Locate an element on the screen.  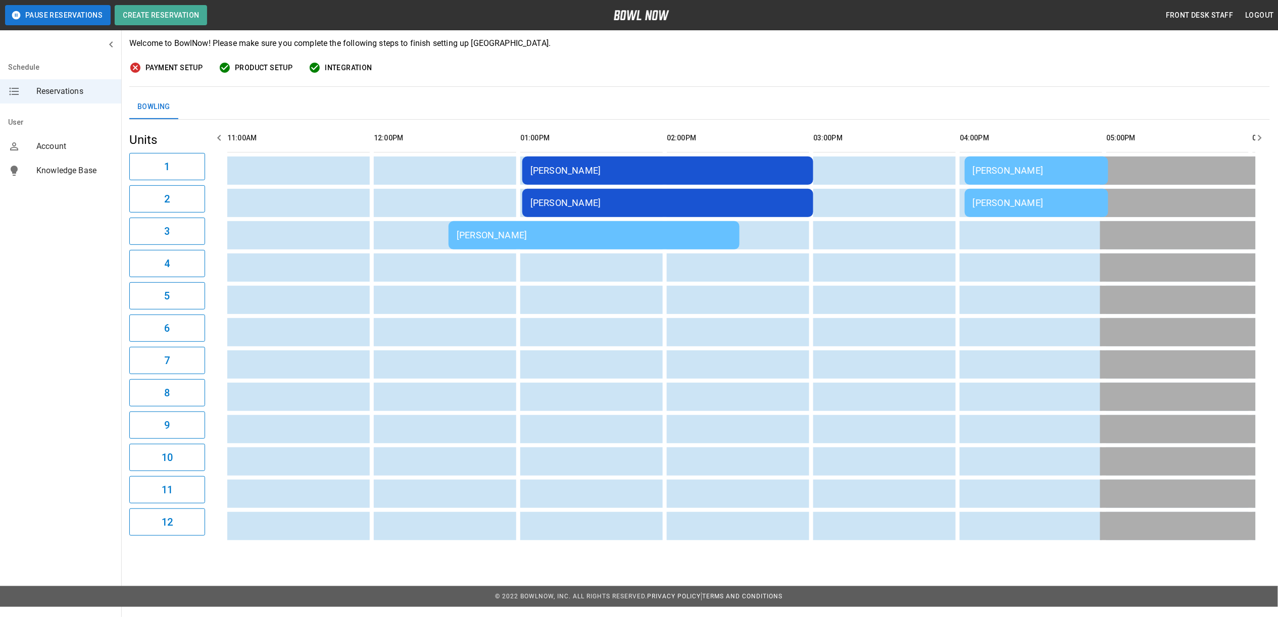
button: Bowling is located at coordinates (154, 107).